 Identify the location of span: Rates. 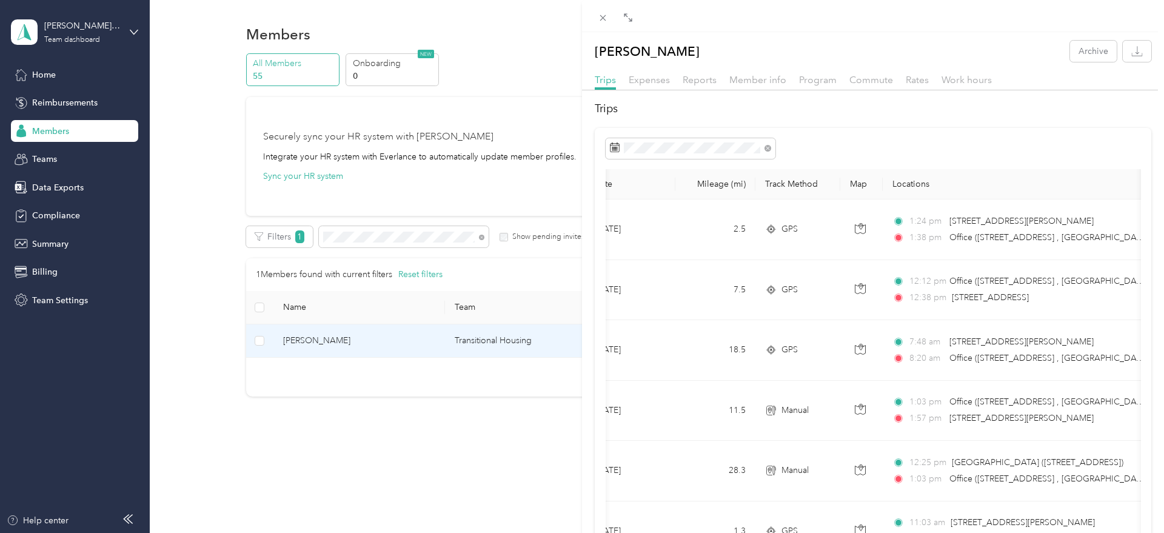
(917, 79).